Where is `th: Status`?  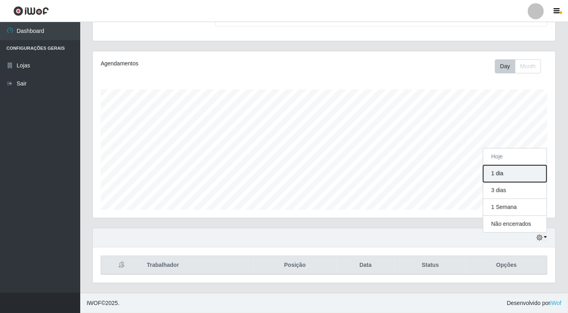 th: Status is located at coordinates (430, 265).